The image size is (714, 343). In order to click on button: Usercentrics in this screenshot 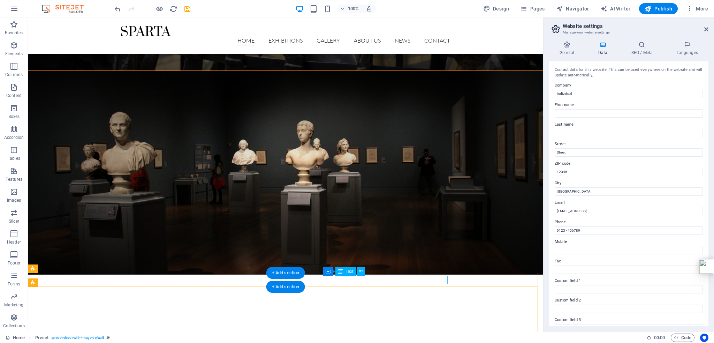, I will do `click(704, 337)`.